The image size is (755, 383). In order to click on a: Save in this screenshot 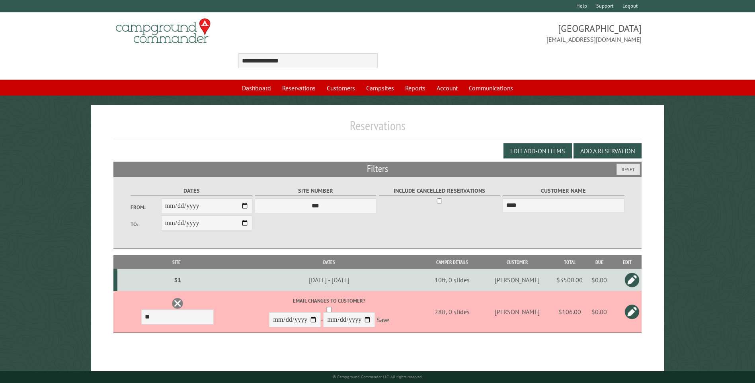, I will do `click(383, 320)`.